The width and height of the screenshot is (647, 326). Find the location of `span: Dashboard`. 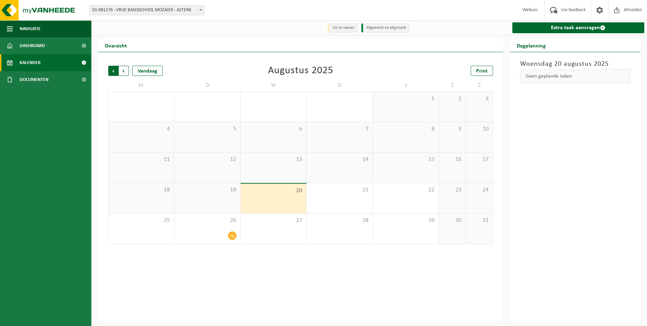

span: Dashboard is located at coordinates (32, 46).